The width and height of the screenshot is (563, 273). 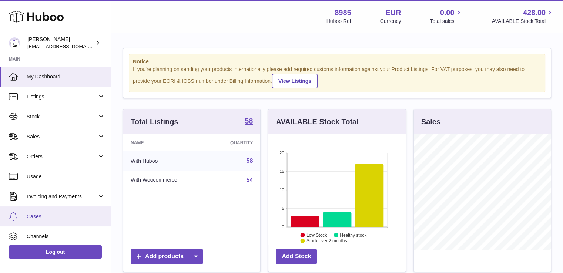 I want to click on text: 0, so click(x=283, y=227).